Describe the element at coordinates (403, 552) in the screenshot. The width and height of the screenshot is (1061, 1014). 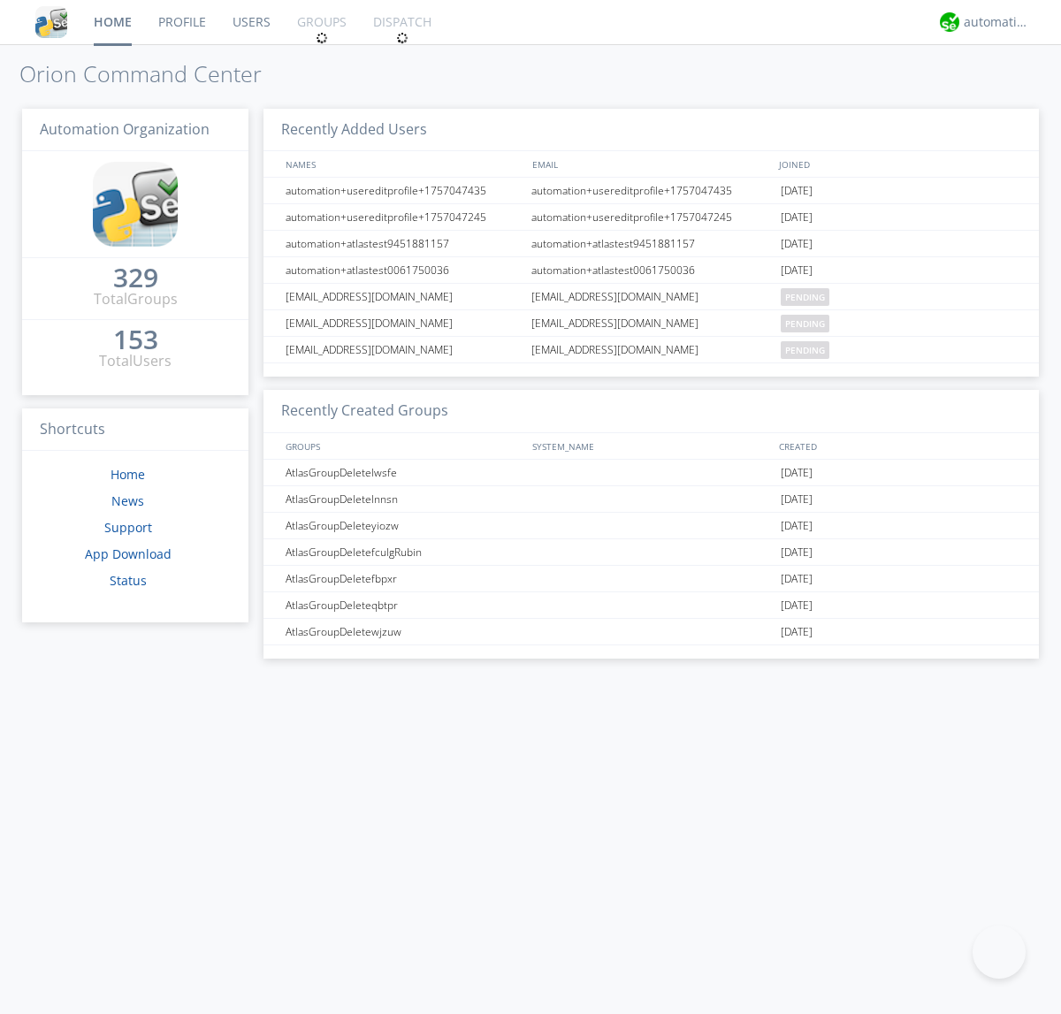
I see `div: AtlasGroupDeletefculgRubin` at that location.